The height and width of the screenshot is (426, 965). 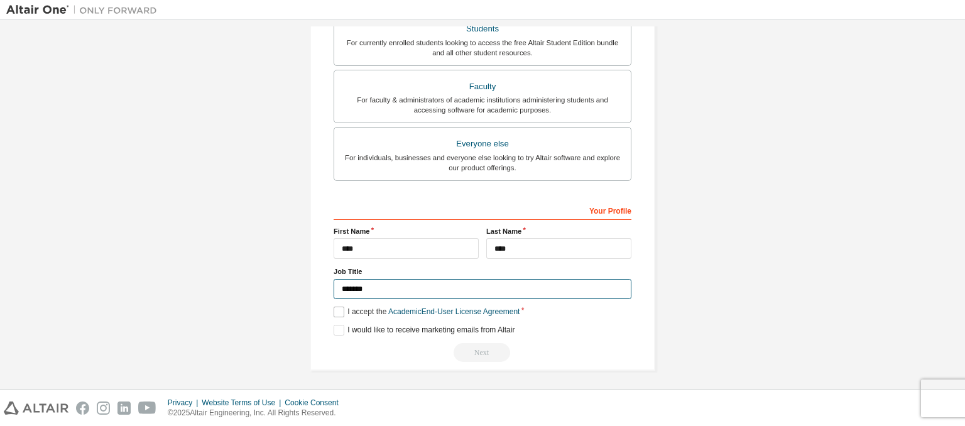 What do you see at coordinates (257, 413) in the screenshot?
I see `p: © 2025 Altair Engineering, Inc. All Rights Reserved.` at bounding box center [257, 413].